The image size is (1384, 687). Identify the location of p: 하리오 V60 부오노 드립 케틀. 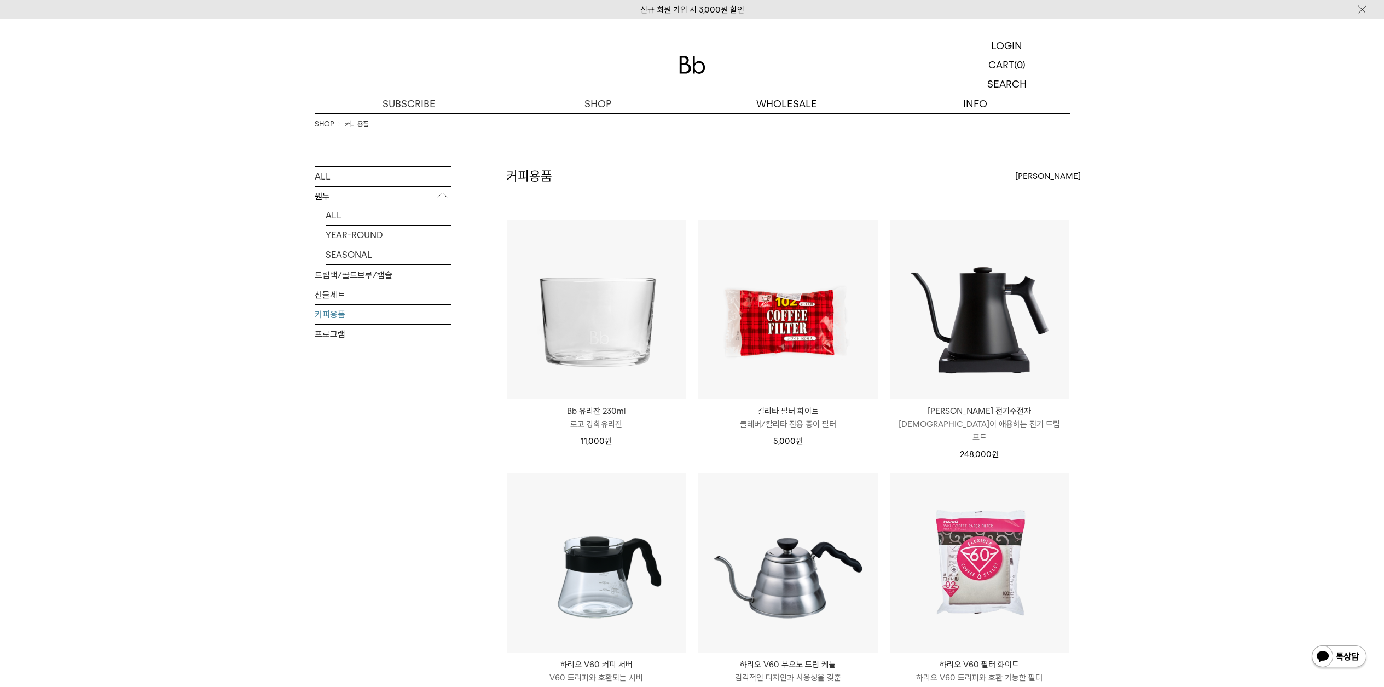
(788, 664).